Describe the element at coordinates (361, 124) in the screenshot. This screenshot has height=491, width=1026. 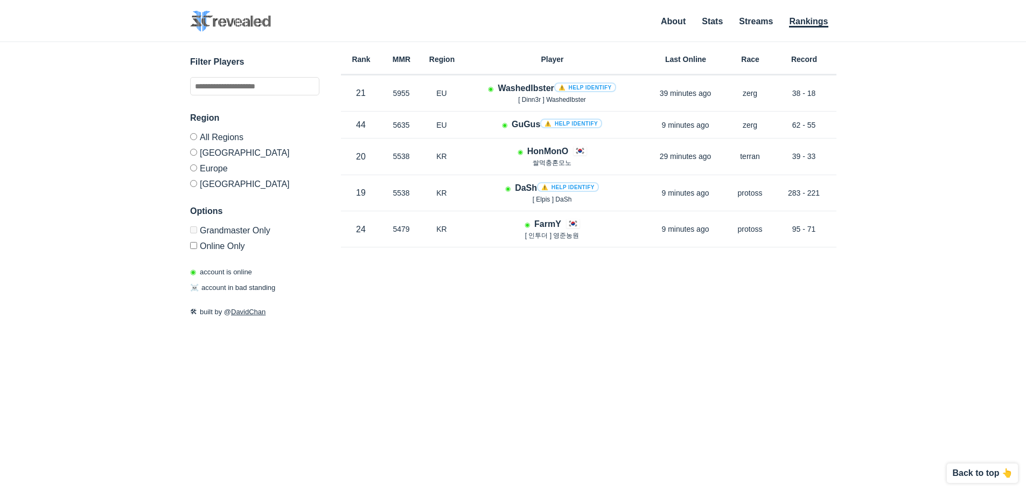
I see `p: 44` at that location.